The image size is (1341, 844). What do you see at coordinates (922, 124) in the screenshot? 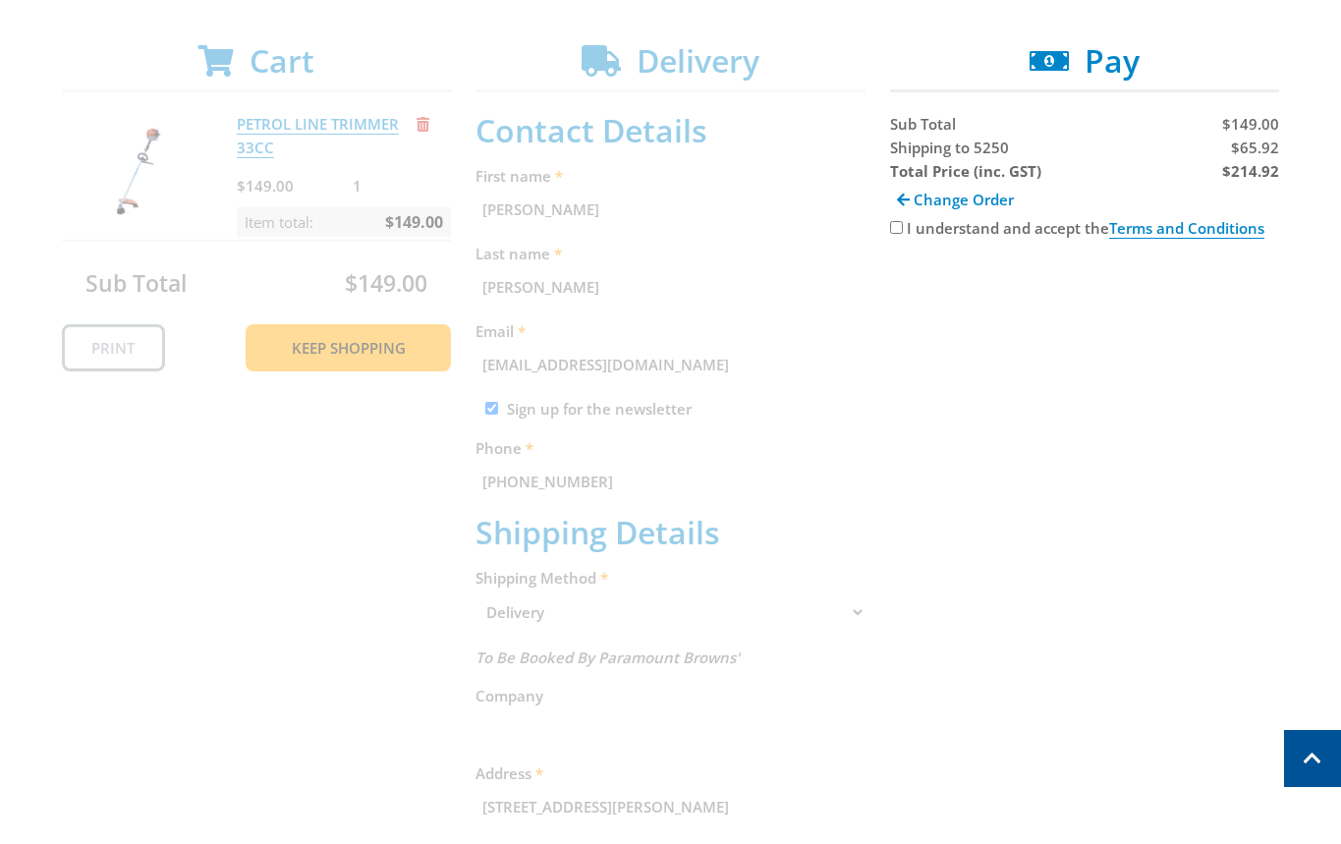
I see `span: Sub Total` at bounding box center [922, 124].